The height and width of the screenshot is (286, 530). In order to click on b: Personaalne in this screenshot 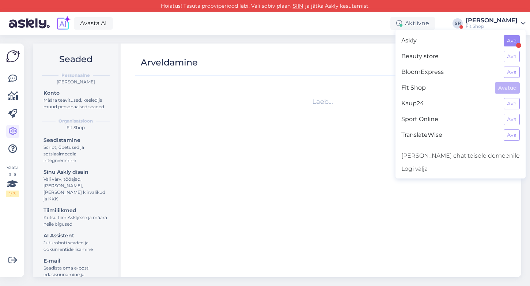, I will do `click(76, 75)`.